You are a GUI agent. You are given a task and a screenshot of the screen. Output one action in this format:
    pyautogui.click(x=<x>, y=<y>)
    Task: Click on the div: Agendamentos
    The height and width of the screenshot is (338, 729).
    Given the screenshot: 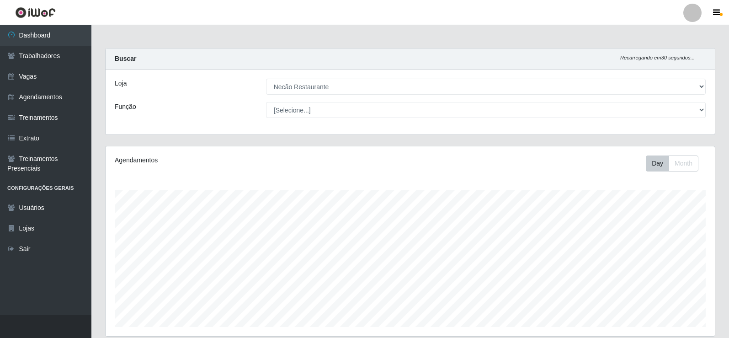 What is the action you would take?
    pyautogui.click(x=234, y=160)
    